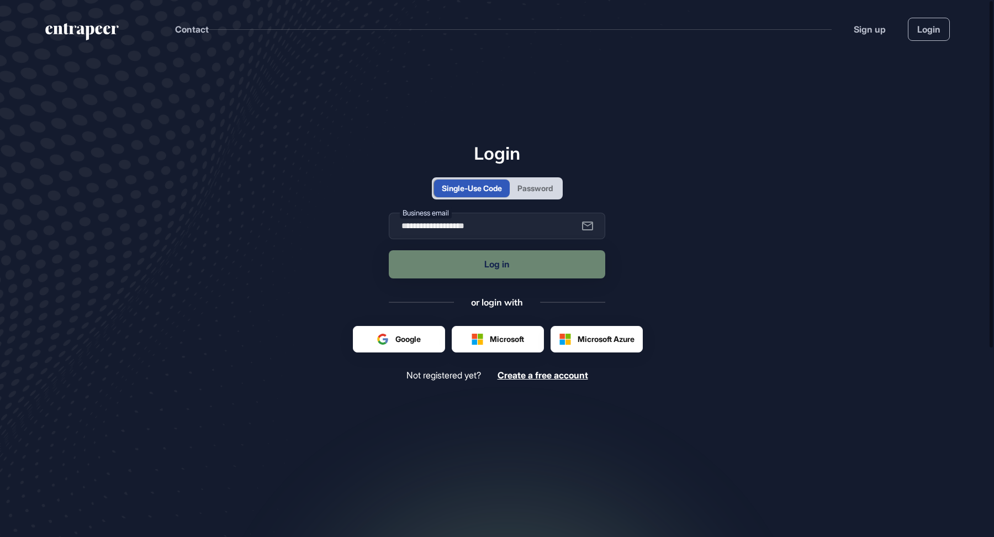  What do you see at coordinates (192, 29) in the screenshot?
I see `button: Contact` at bounding box center [192, 29].